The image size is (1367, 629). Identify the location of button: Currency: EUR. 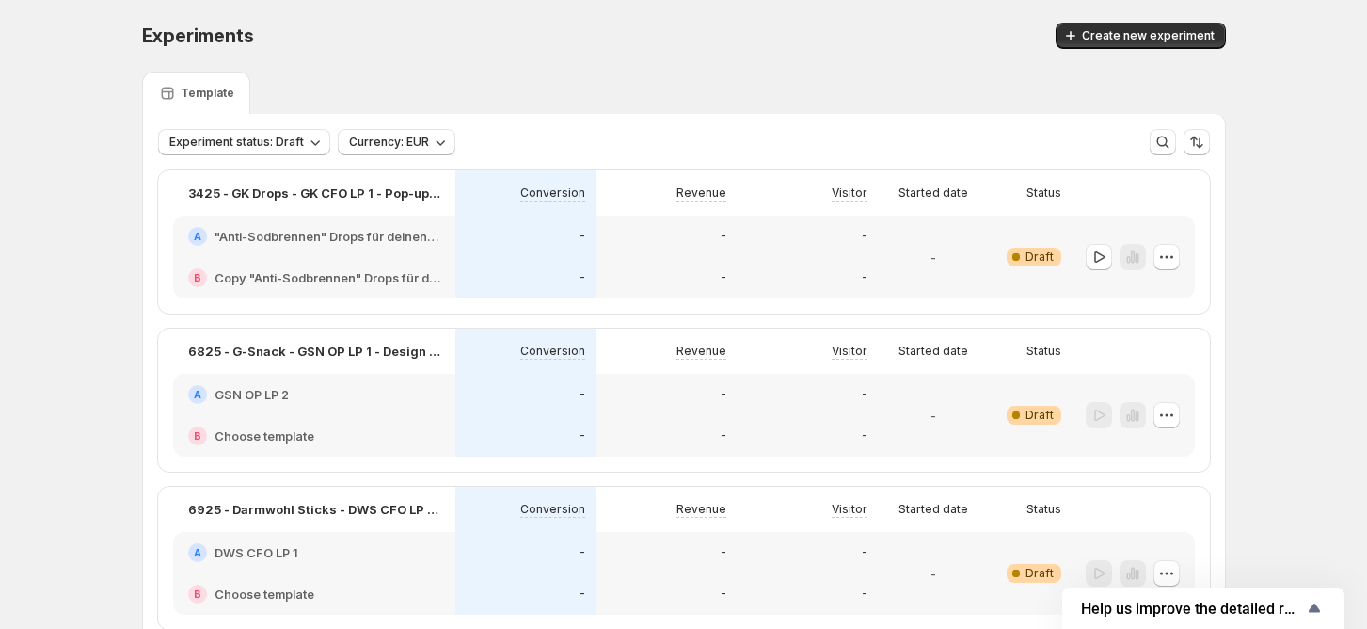
(396, 142).